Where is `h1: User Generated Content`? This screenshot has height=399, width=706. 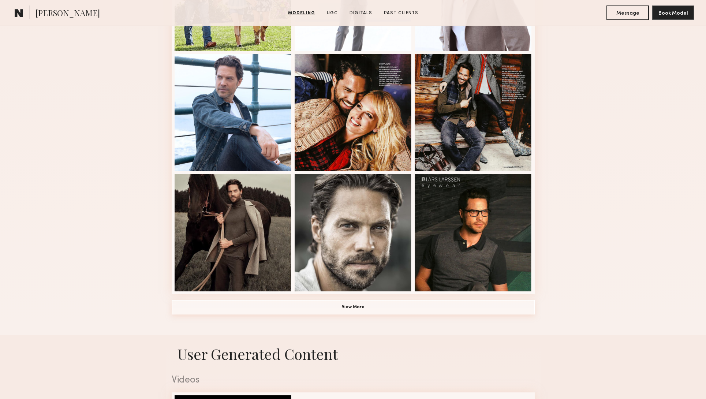 h1: User Generated Content is located at coordinates (353, 353).